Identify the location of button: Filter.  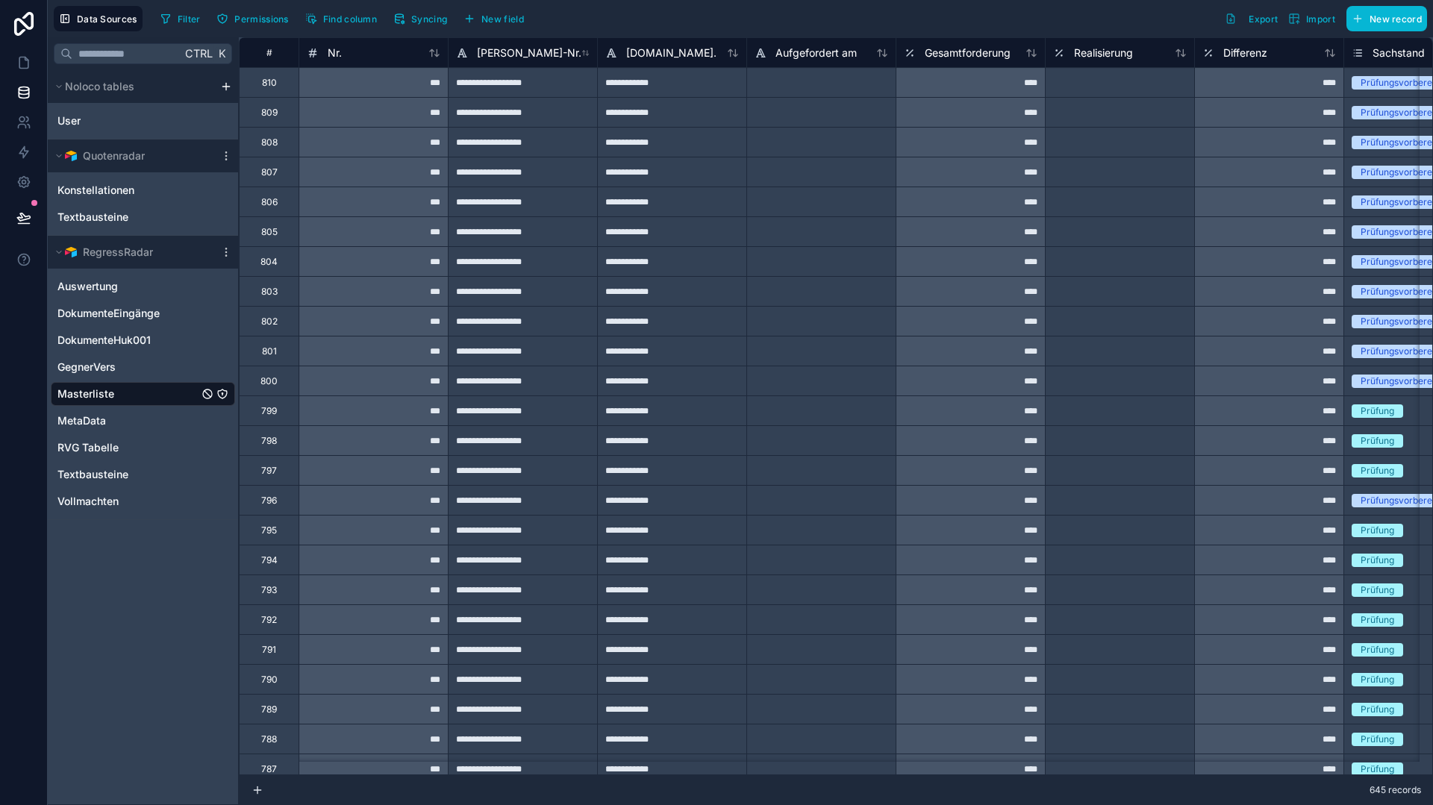
(180, 19).